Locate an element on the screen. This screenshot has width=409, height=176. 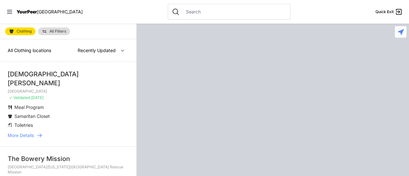
span: Quick Exit is located at coordinates (385, 12).